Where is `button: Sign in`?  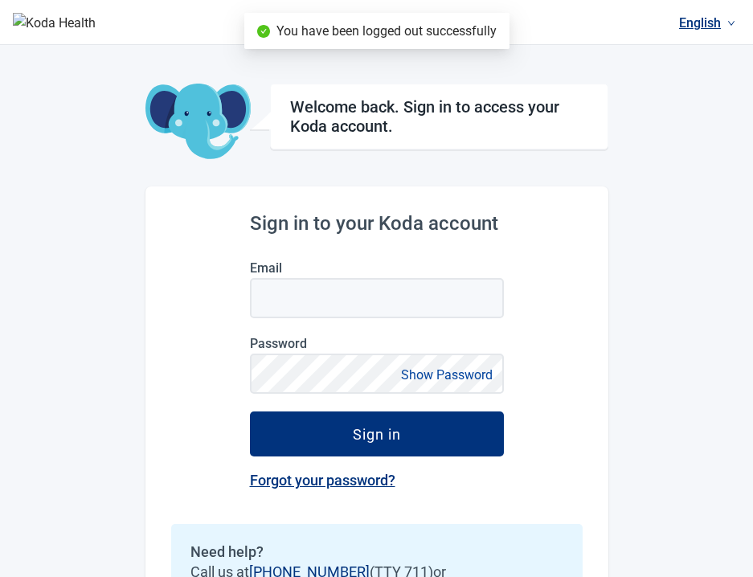 button: Sign in is located at coordinates (377, 434).